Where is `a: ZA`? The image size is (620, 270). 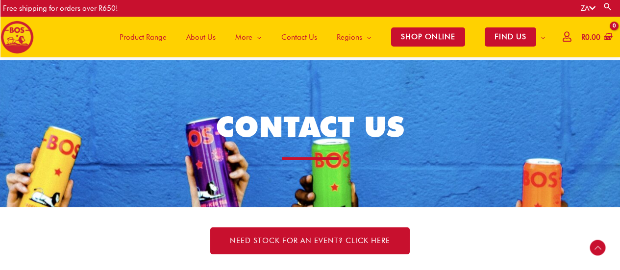 a: ZA is located at coordinates (588, 8).